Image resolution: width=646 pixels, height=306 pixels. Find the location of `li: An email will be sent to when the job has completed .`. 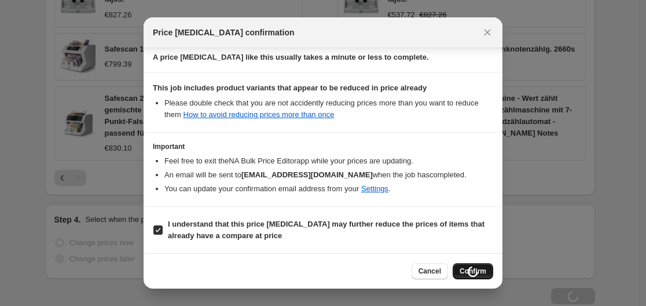

li: An email will be sent to when the job has completed . is located at coordinates (329, 175).